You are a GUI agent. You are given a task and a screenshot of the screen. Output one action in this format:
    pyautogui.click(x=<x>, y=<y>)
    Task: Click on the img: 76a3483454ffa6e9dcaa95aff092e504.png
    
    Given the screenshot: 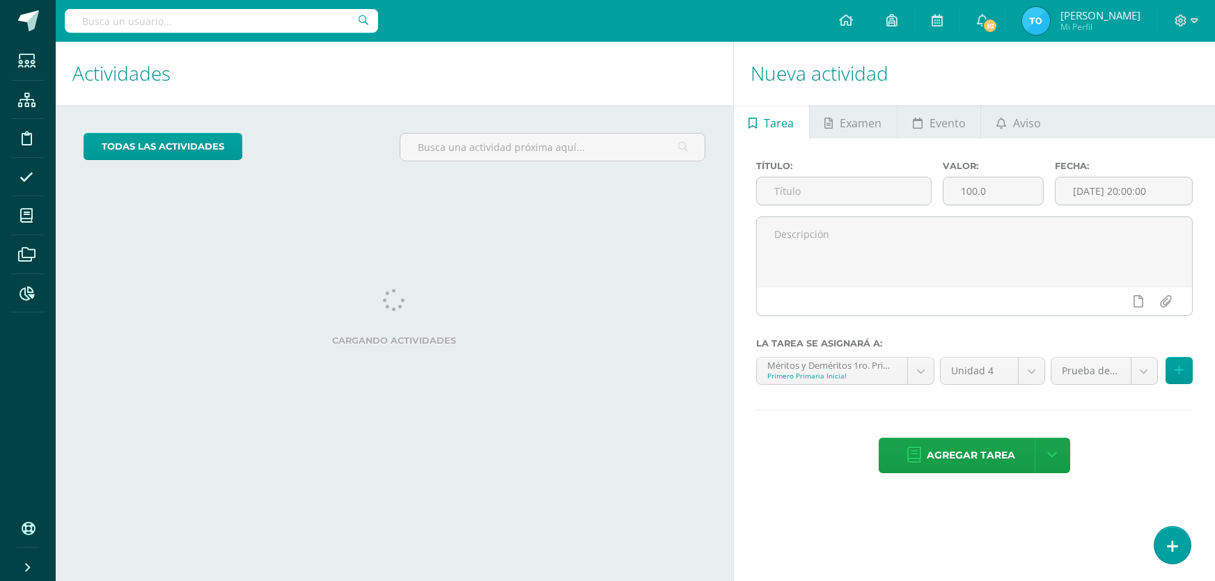 What is the action you would take?
    pyautogui.click(x=1036, y=21)
    